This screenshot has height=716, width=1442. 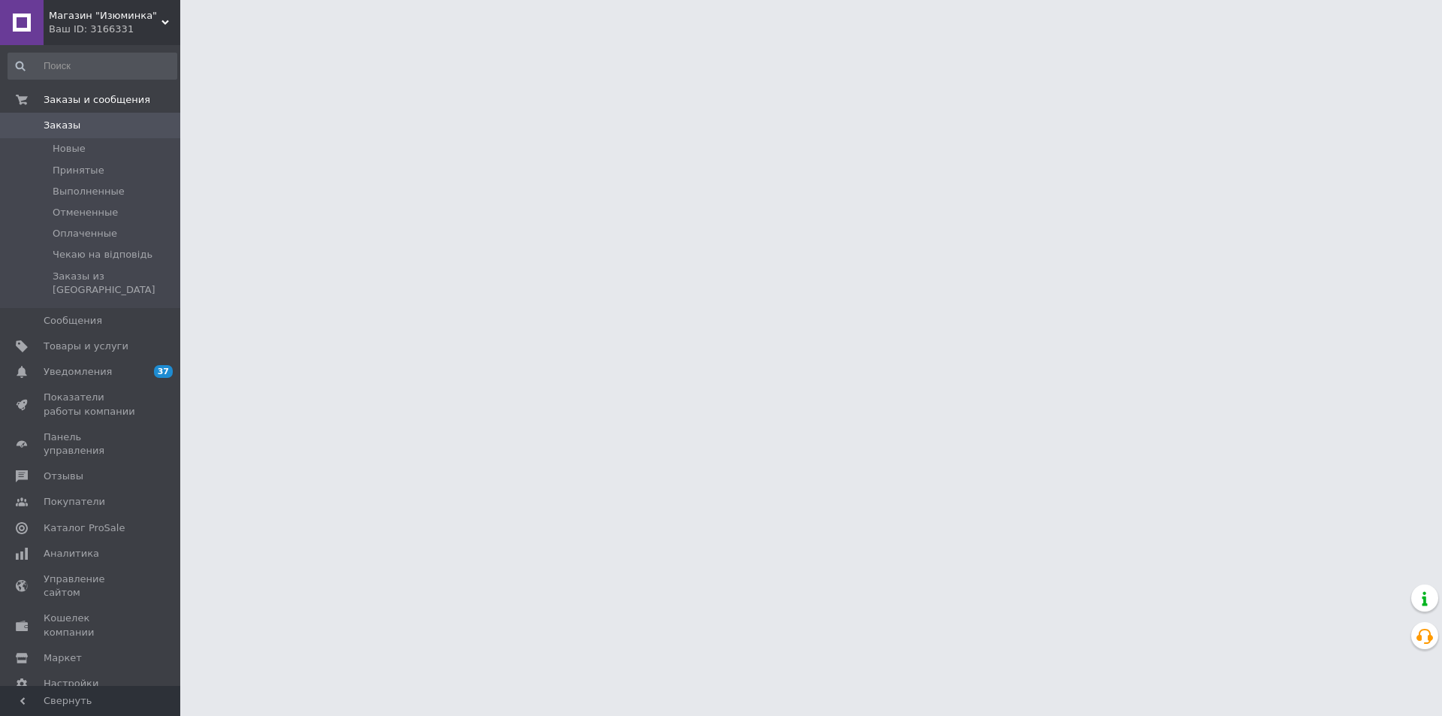 What do you see at coordinates (102, 255) in the screenshot?
I see `span: Чекаю на відповідь` at bounding box center [102, 255].